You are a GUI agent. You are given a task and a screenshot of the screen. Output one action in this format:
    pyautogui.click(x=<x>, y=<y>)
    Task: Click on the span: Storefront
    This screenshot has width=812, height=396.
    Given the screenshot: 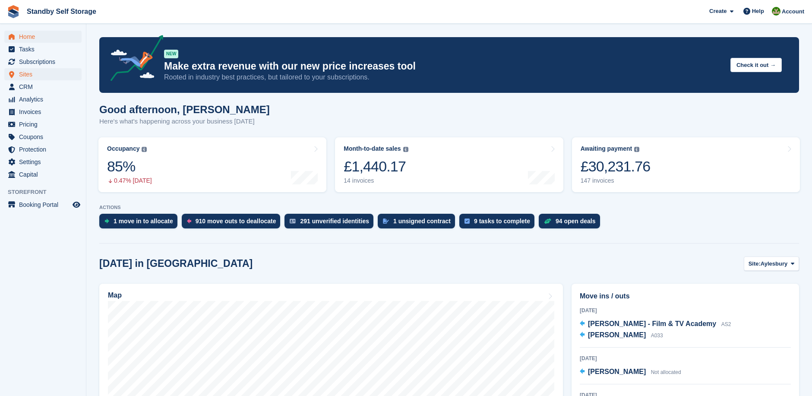 What is the action you would take?
    pyautogui.click(x=47, y=192)
    